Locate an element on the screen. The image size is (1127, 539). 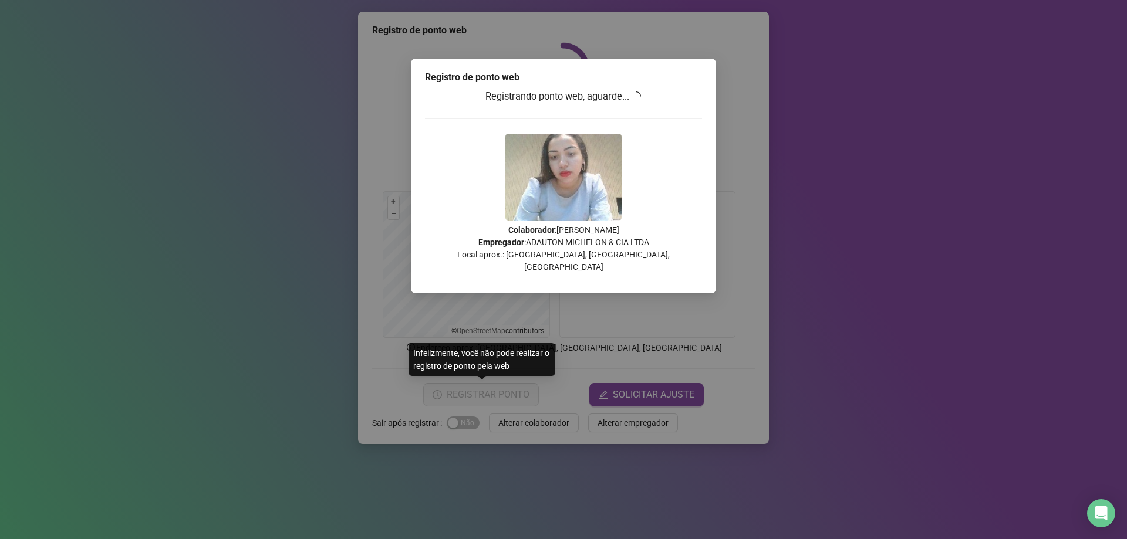
div: Open Intercom Messenger is located at coordinates (1101, 513).